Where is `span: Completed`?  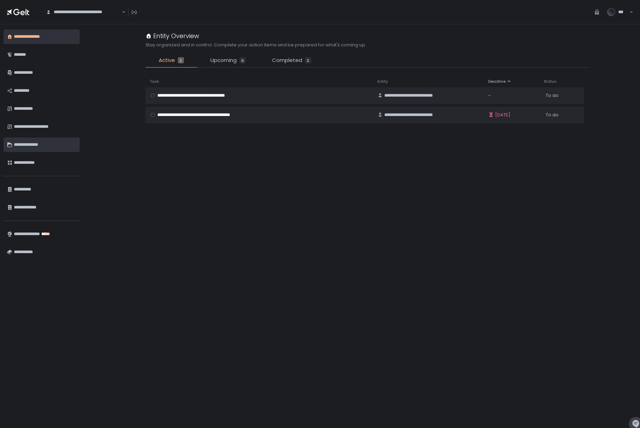 span: Completed is located at coordinates (287, 60).